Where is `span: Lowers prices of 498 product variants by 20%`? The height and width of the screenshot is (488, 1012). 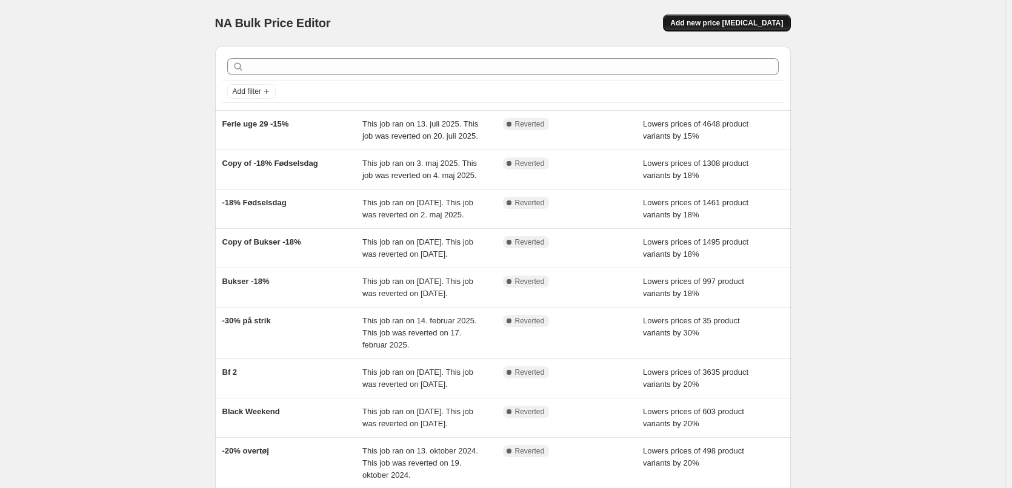
span: Lowers prices of 498 product variants by 20% is located at coordinates (693, 457).